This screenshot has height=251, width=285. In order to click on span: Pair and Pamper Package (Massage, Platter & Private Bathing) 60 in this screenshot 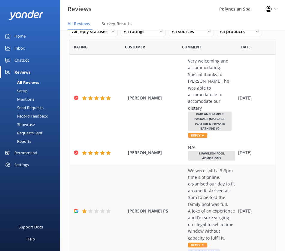, I will do `click(210, 121)`.